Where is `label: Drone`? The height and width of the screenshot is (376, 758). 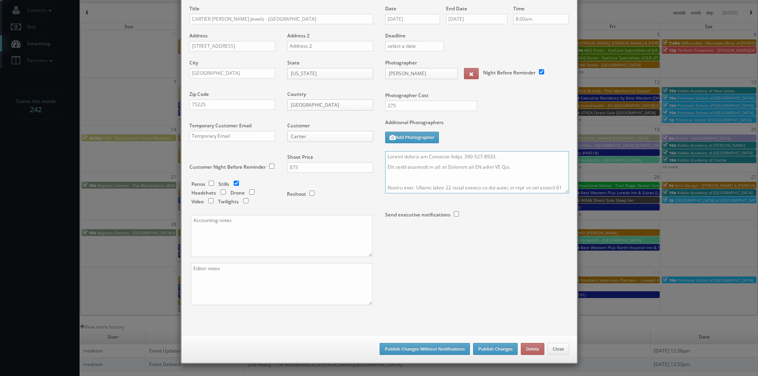 label: Drone is located at coordinates (238, 193).